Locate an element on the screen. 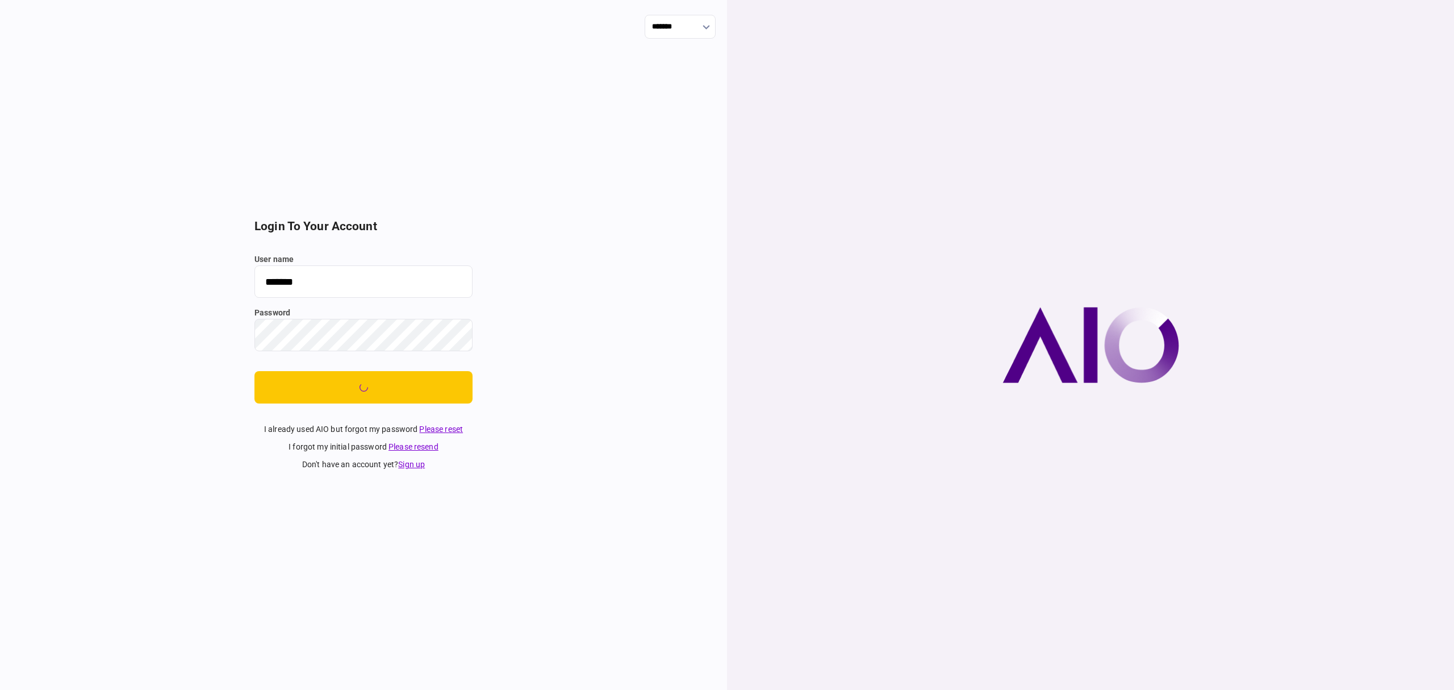  a: Please resend is located at coordinates (413, 446).